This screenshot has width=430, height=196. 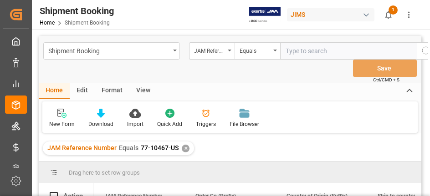 What do you see at coordinates (393, 10) in the screenshot?
I see `span: 1` at bounding box center [393, 10].